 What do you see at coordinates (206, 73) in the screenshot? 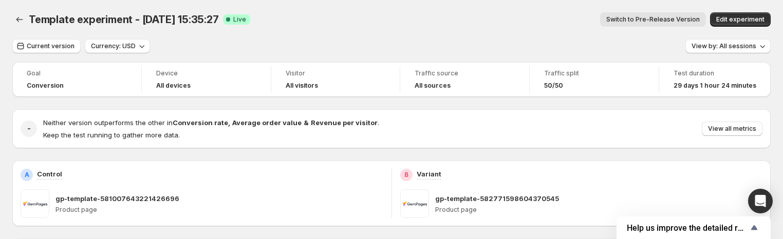
I see `span: Device` at bounding box center [206, 73].